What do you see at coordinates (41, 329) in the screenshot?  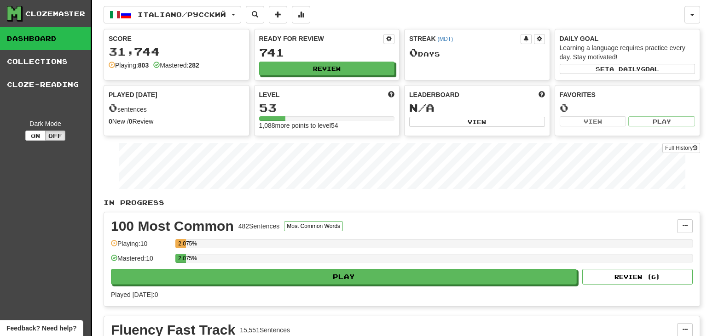 I see `span: Open feedback widget` at bounding box center [41, 329].